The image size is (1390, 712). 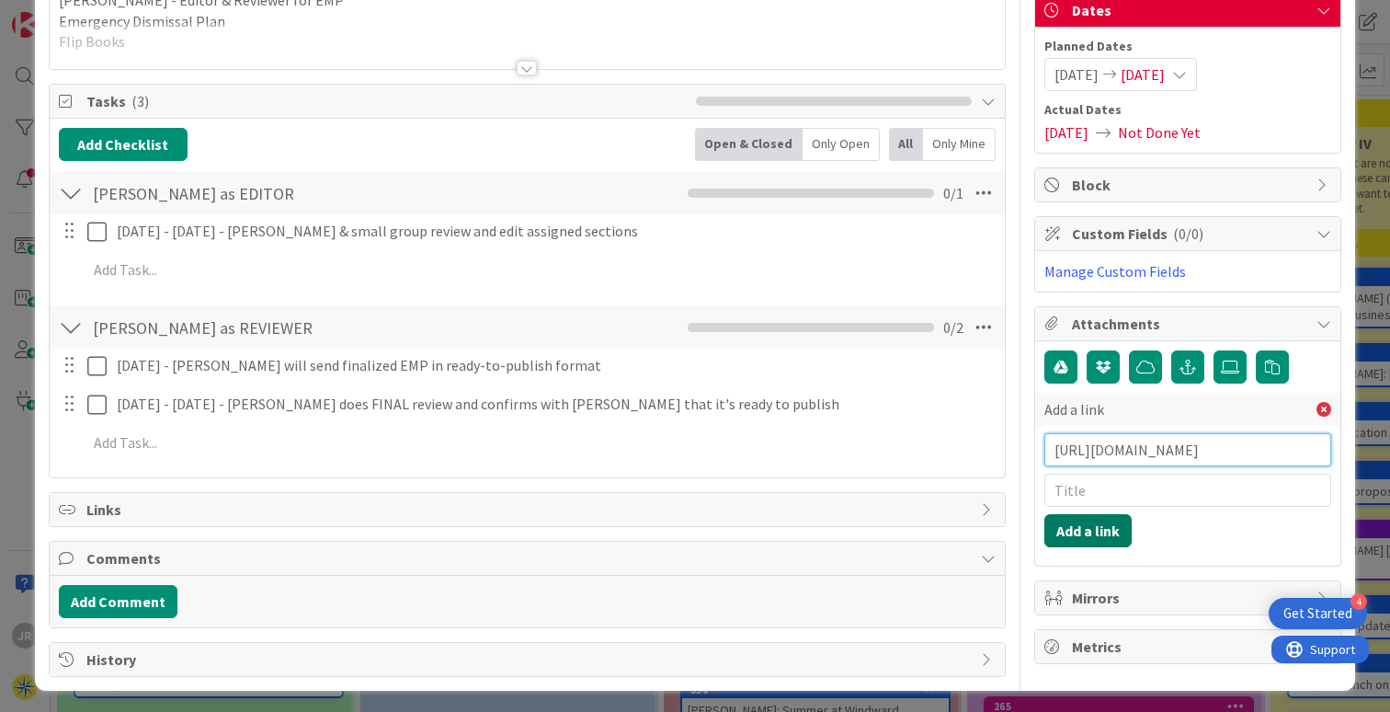 What do you see at coordinates (1188, 46) in the screenshot?
I see `span: Planned Dates` at bounding box center [1188, 46].